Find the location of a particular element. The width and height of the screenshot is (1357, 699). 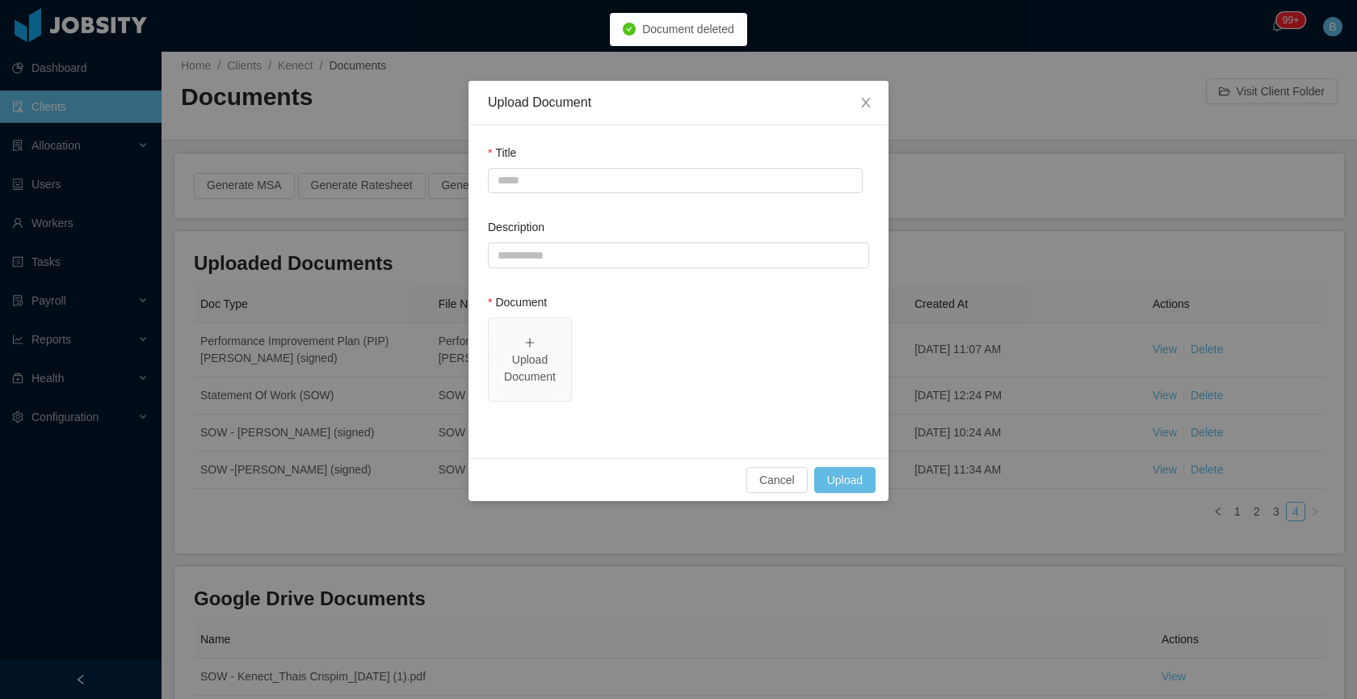

i: icon: plus is located at coordinates (530, 343).